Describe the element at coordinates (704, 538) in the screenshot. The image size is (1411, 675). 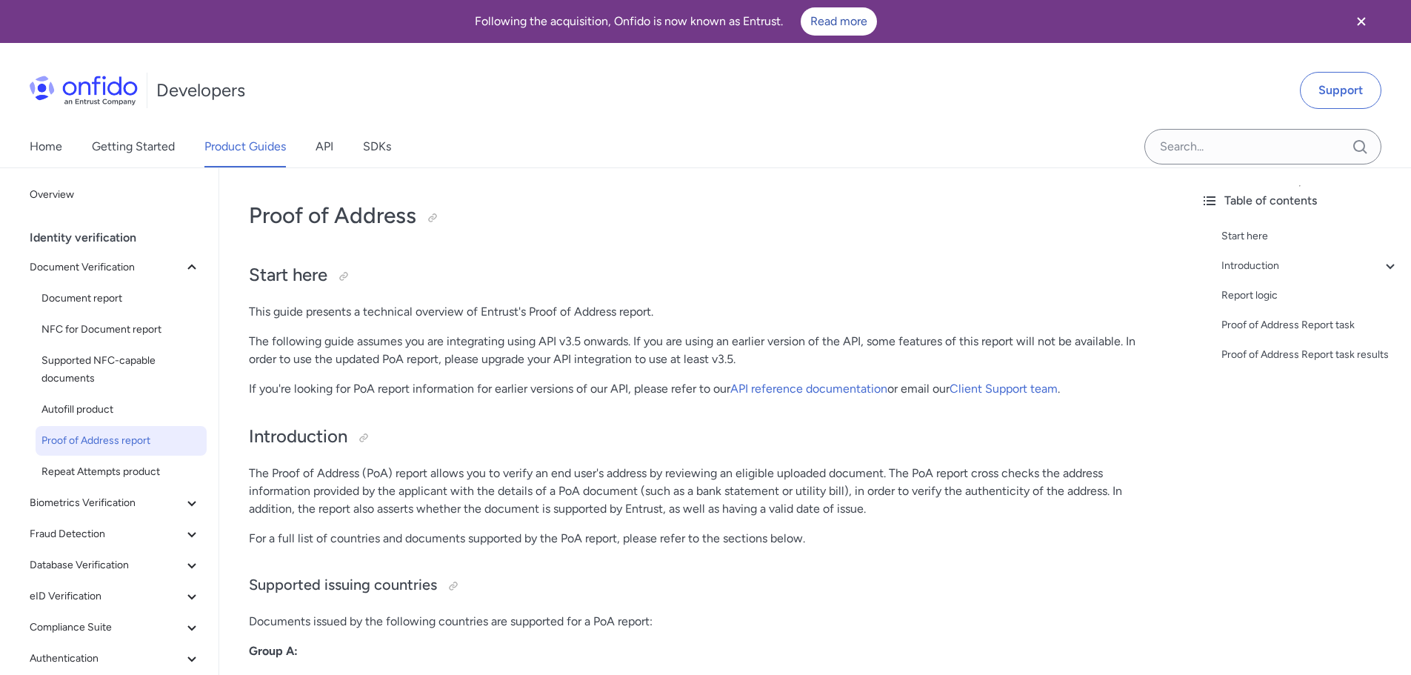
I see `p: For a full list of countries and documents supported by the PoA report, please refer to the secti...` at that location.